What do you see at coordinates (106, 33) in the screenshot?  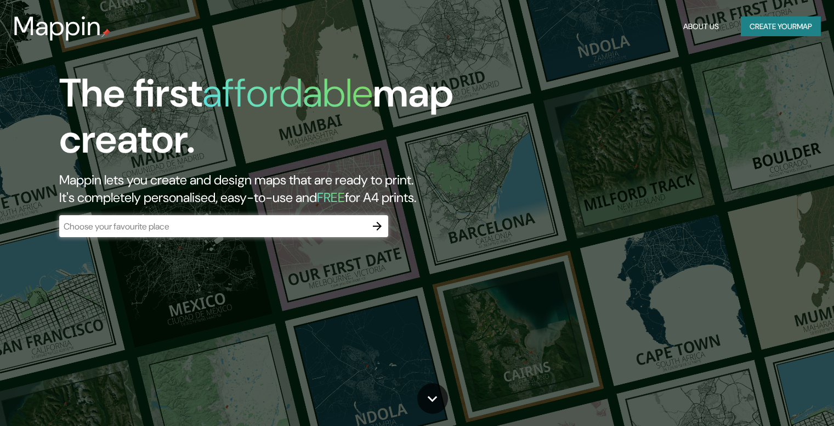 I see `img: mappin-pin` at bounding box center [106, 33].